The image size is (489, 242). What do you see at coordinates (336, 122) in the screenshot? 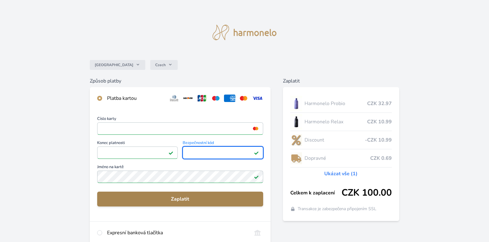
I see `span: Harmonelo Relax` at bounding box center [336, 122].